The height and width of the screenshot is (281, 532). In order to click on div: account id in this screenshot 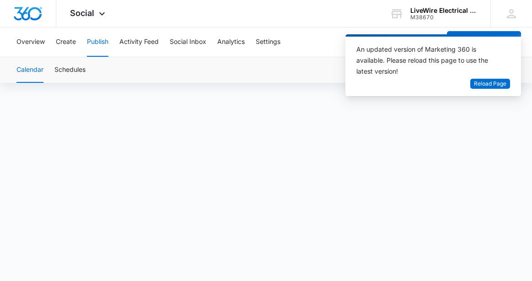, I will do `click(443, 17)`.